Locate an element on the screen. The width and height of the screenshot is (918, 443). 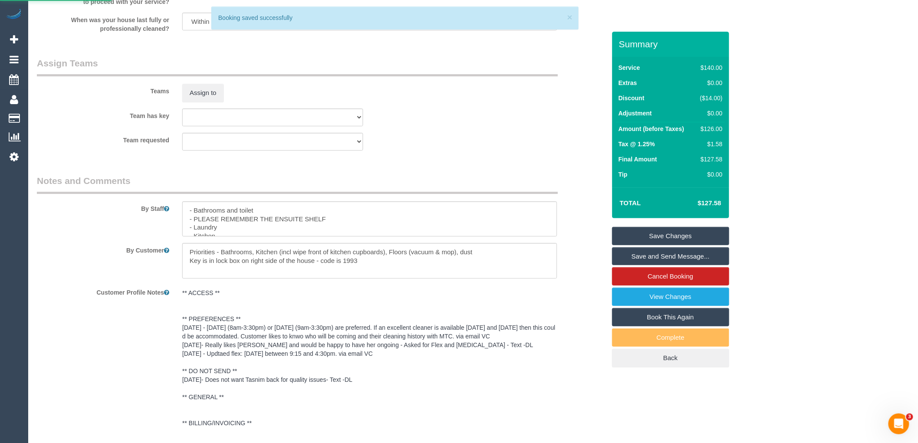
label: Extras is located at coordinates (627, 83).